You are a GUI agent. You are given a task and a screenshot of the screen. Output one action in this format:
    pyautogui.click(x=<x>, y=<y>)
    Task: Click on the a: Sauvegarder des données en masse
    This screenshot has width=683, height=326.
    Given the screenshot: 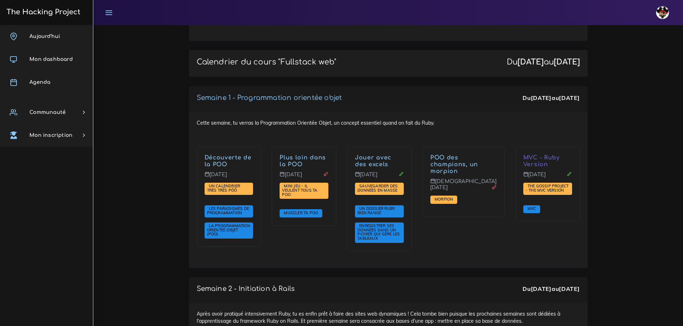 What is the action you would take?
    pyautogui.click(x=378, y=189)
    